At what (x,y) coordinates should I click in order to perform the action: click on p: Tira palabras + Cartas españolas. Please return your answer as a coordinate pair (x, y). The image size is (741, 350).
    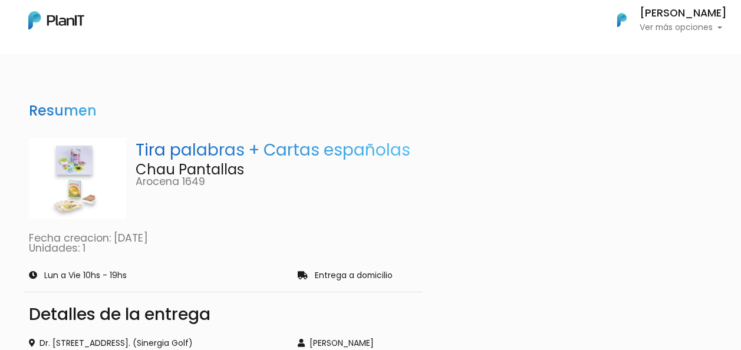
    Looking at the image, I should click on (276, 150).